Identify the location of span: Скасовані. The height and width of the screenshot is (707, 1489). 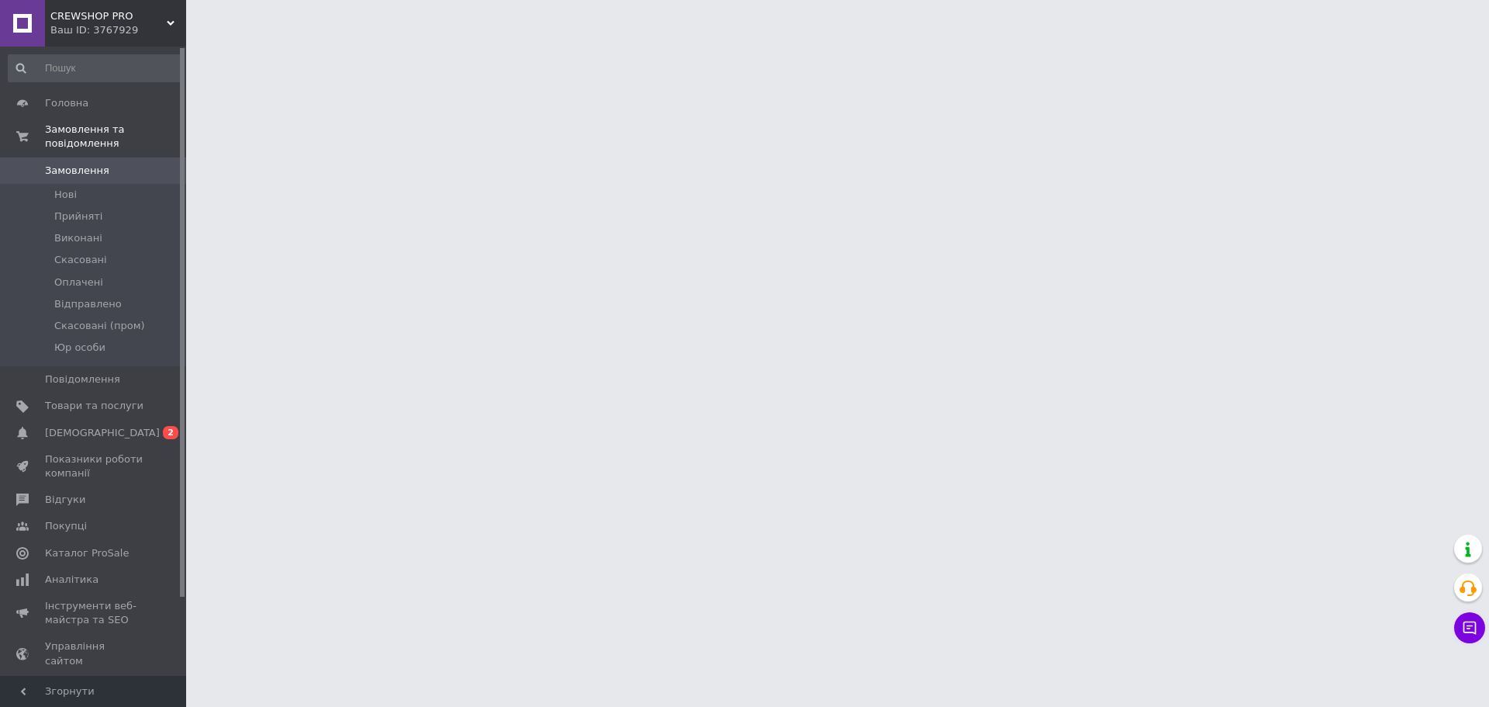
(81, 260).